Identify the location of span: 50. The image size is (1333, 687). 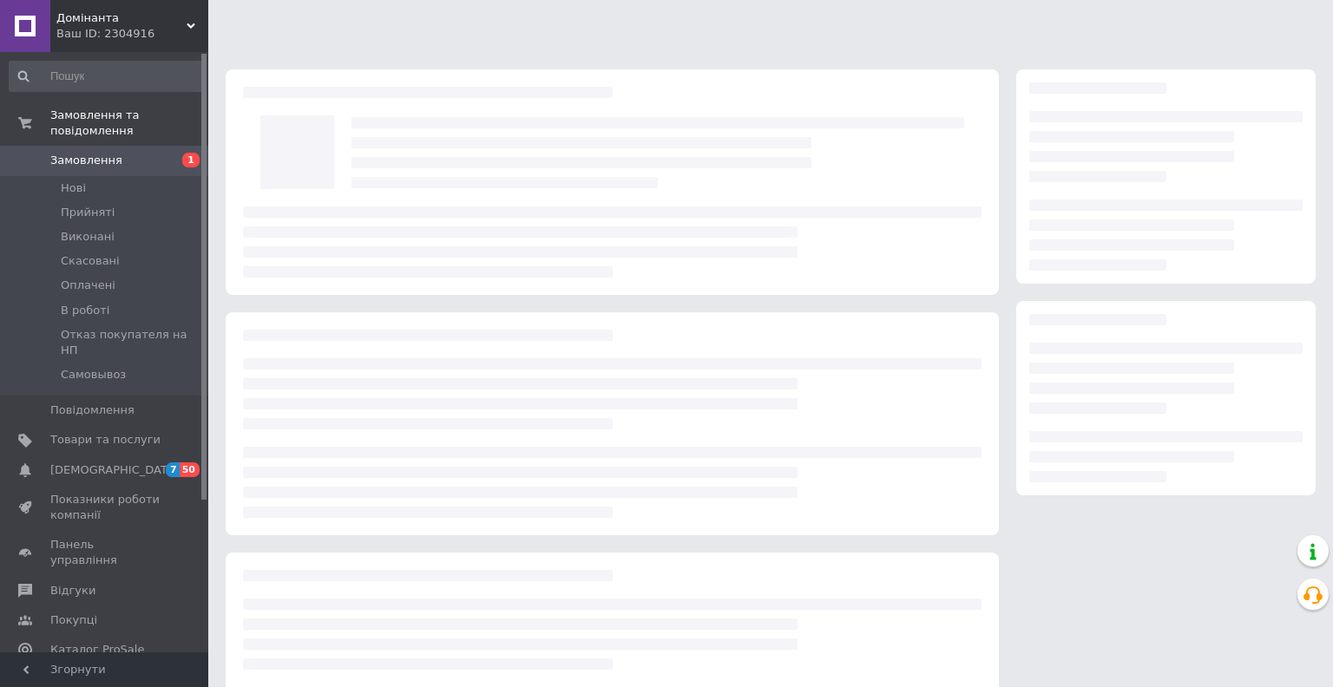
(189, 470).